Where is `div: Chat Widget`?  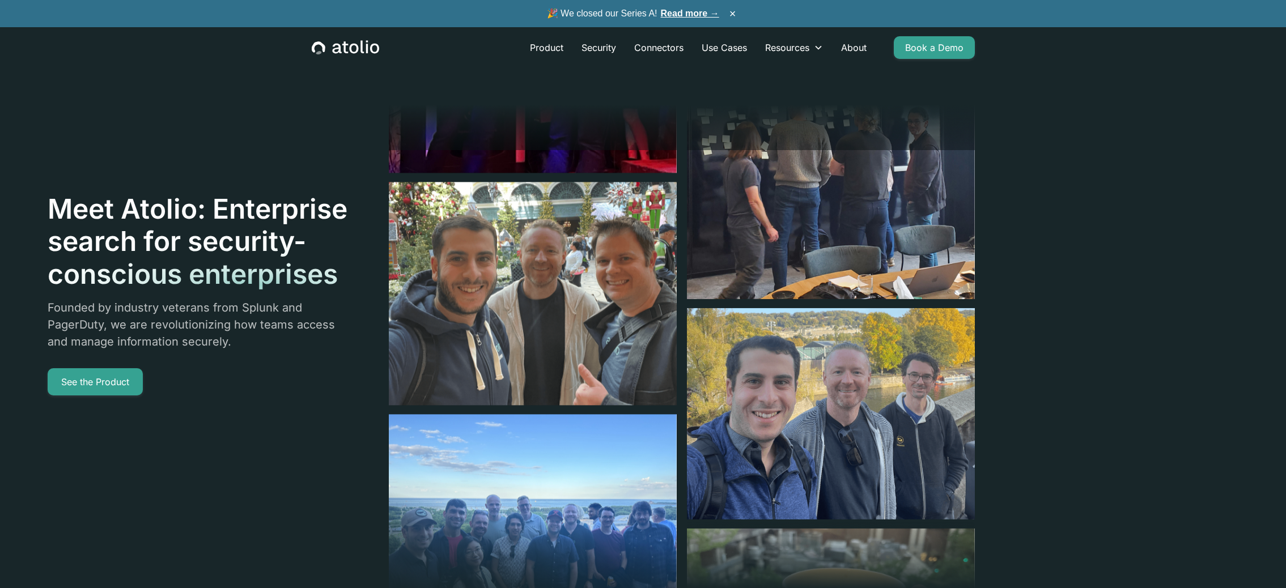
div: Chat Widget is located at coordinates (1258, 561).